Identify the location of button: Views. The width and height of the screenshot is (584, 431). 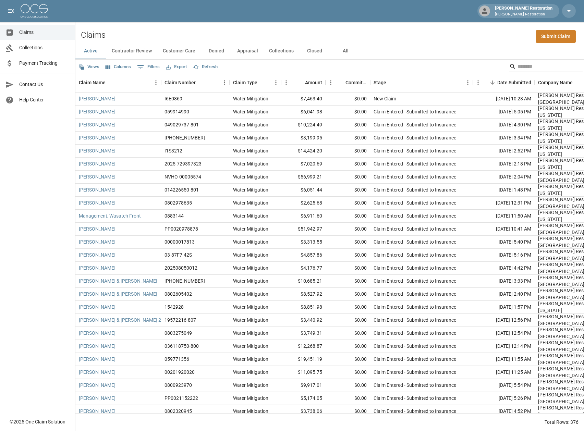
(89, 67).